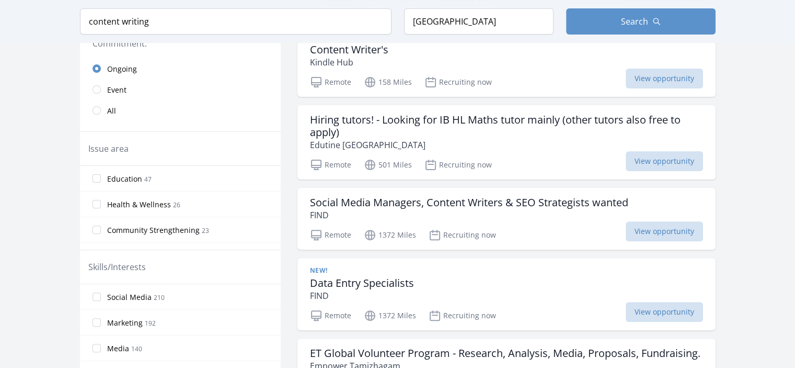 This screenshot has width=795, height=368. Describe the element at coordinates (139, 204) in the screenshot. I see `span: Health & Wellness` at that location.